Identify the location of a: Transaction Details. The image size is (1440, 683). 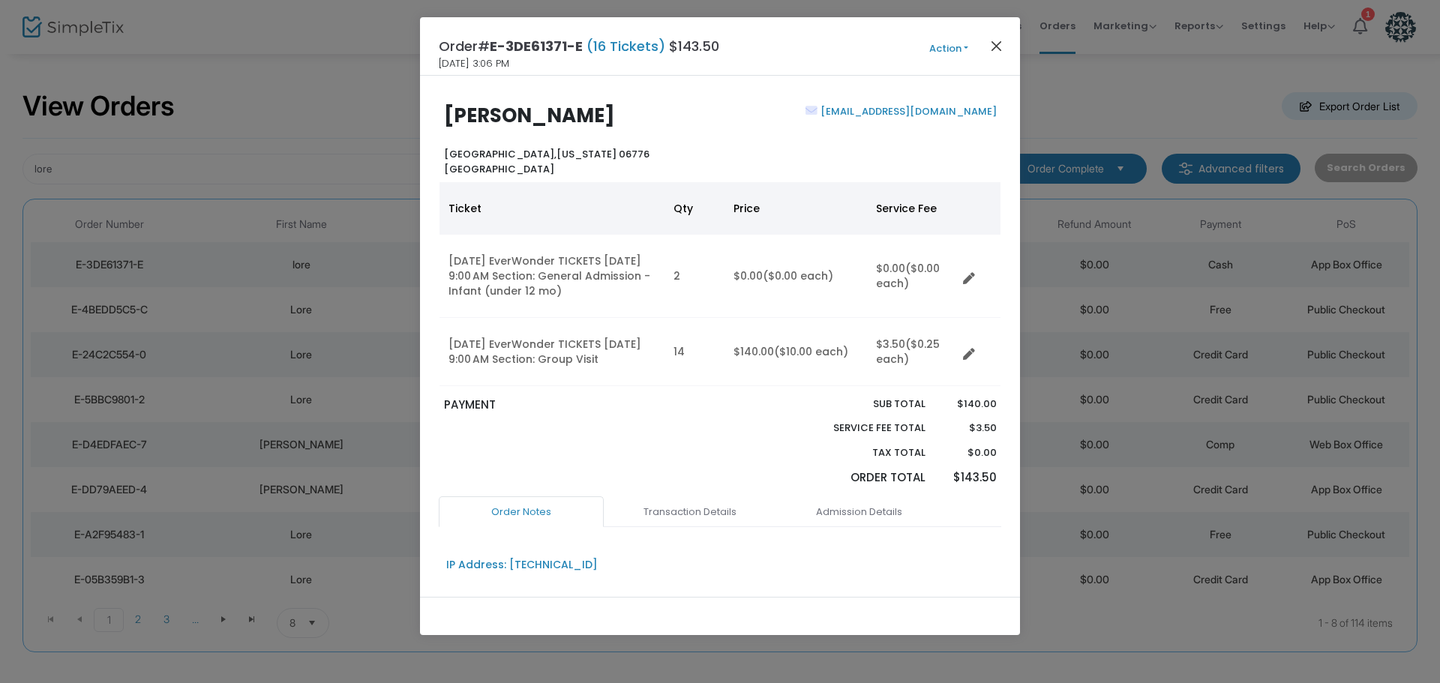
(690, 512).